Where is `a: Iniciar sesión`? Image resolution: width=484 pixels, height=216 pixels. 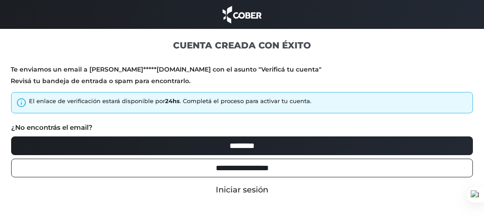 a: Iniciar sesión is located at coordinates (242, 190).